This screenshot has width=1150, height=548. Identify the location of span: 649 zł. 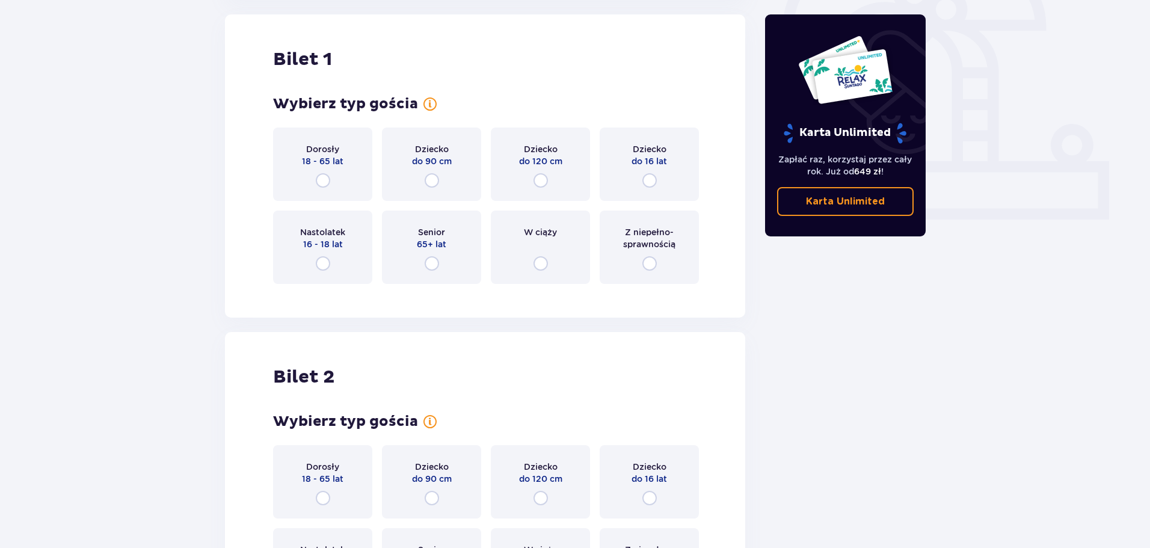
(867, 171).